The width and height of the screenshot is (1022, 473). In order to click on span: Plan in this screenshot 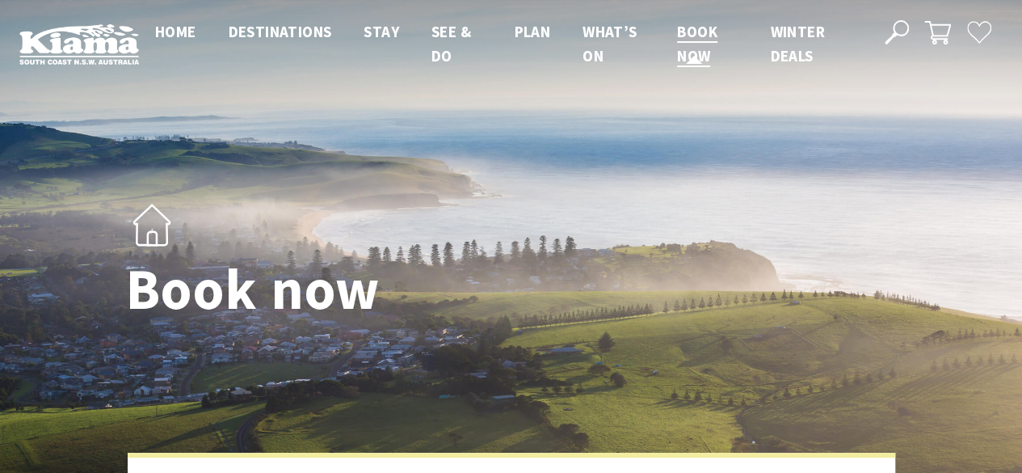, I will do `click(532, 32)`.